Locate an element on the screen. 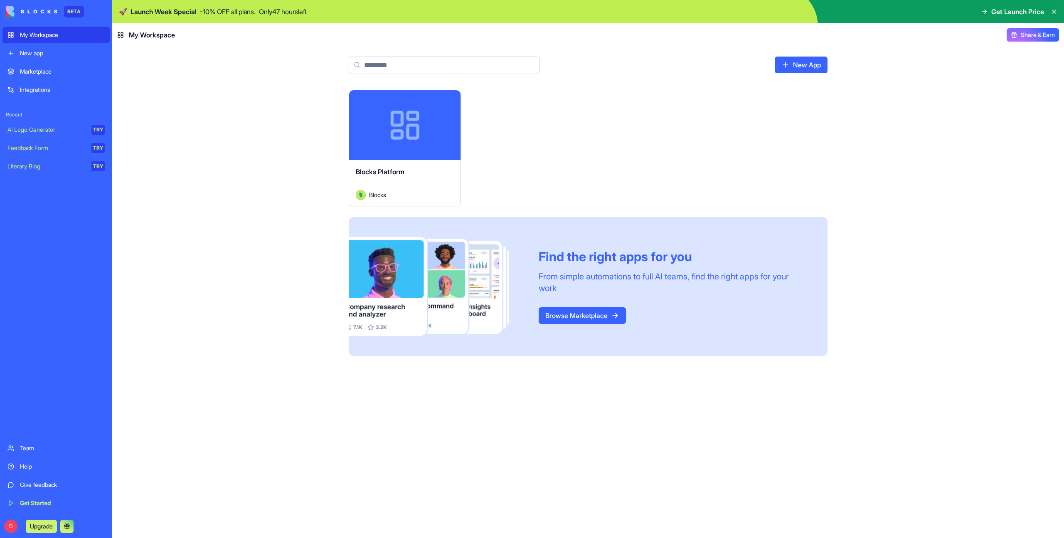  div: Marketplace is located at coordinates (62, 71).